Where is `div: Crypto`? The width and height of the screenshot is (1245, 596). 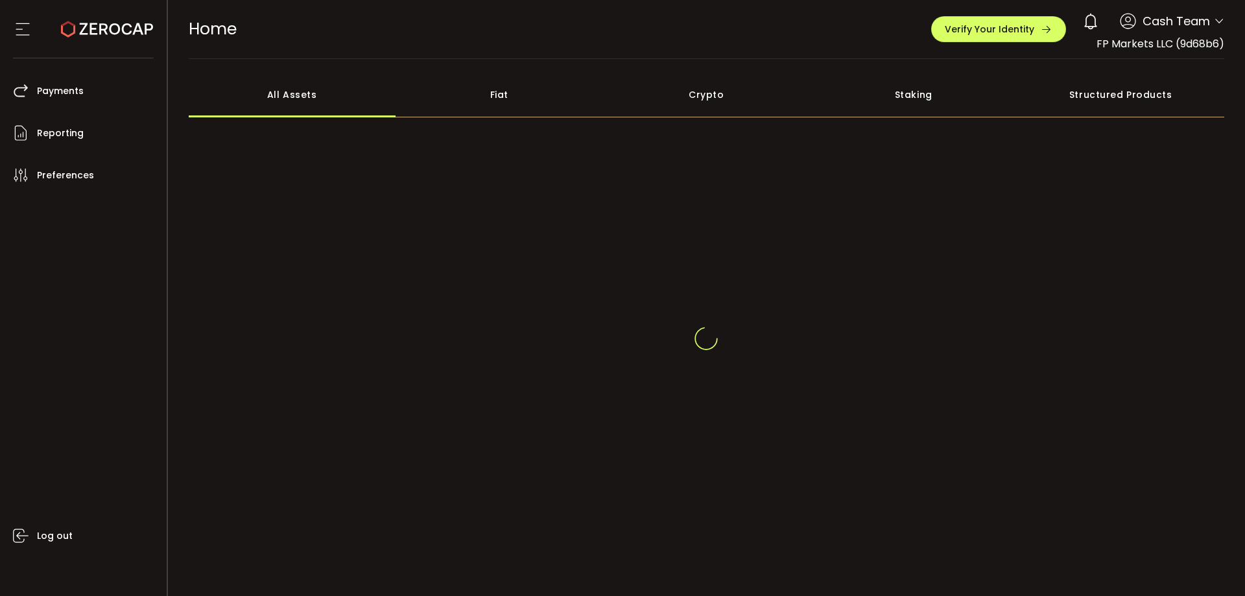 div: Crypto is located at coordinates (707, 95).